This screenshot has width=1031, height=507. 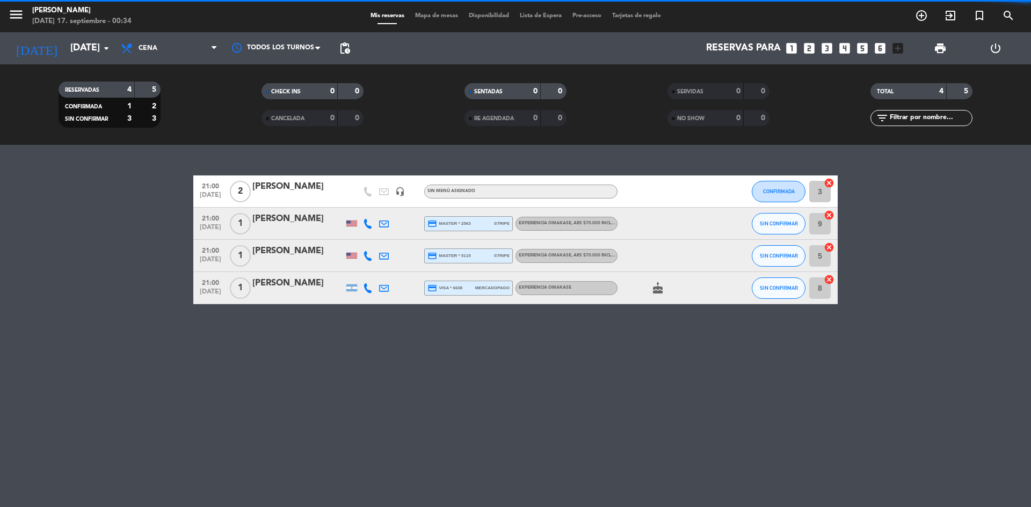 What do you see at coordinates (106, 48) in the screenshot?
I see `i: arrow_drop_down` at bounding box center [106, 48].